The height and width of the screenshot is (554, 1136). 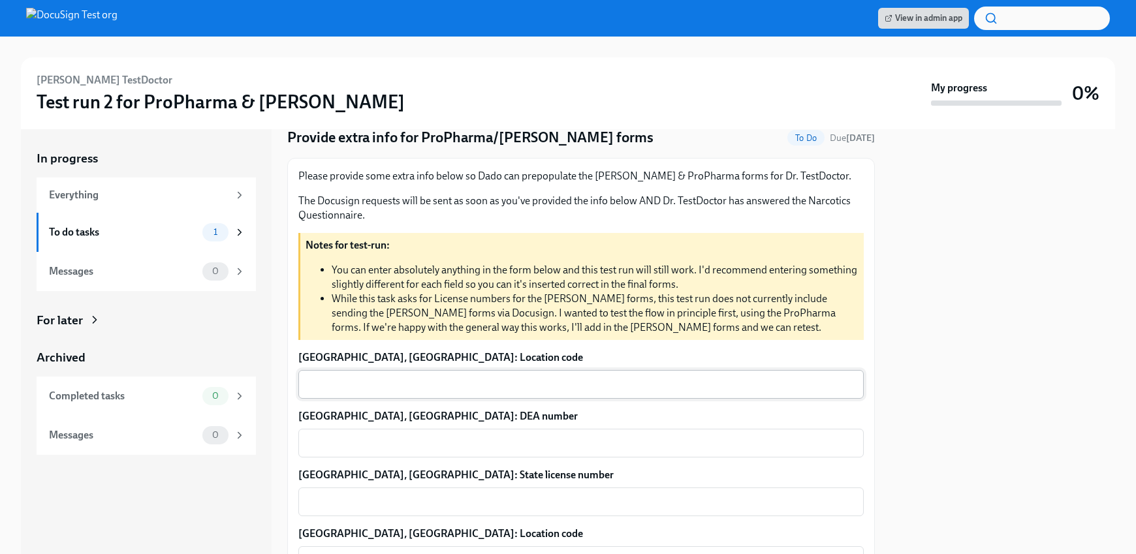 What do you see at coordinates (852, 138) in the screenshot?
I see `span: October 5th, 2025 09:00` at bounding box center [852, 138].